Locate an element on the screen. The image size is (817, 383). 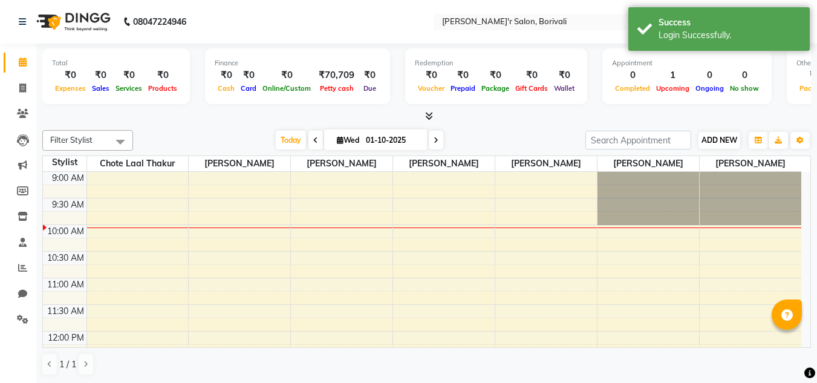
div: ₹70,709 is located at coordinates (336, 75).